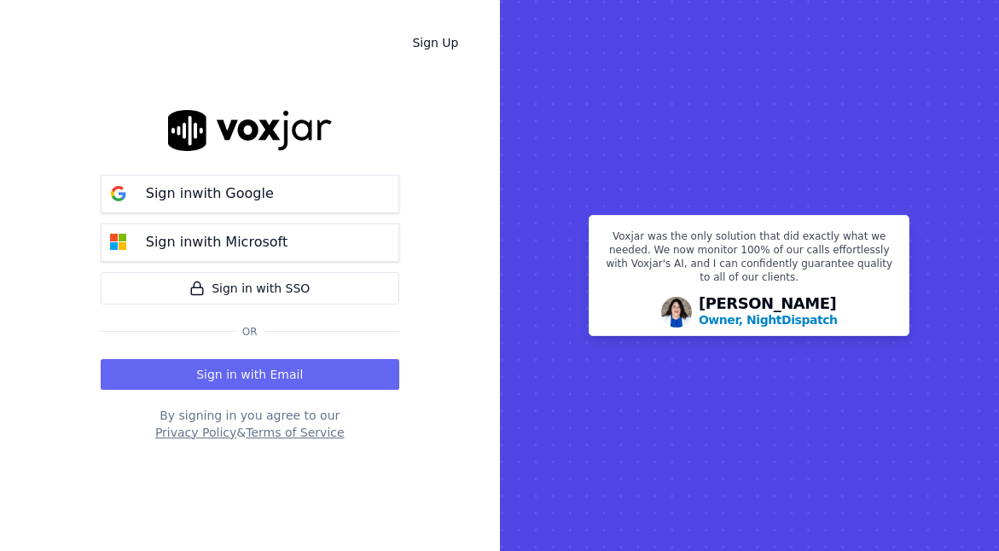  Describe the element at coordinates (119, 194) in the screenshot. I see `img: google Sign in button` at that location.